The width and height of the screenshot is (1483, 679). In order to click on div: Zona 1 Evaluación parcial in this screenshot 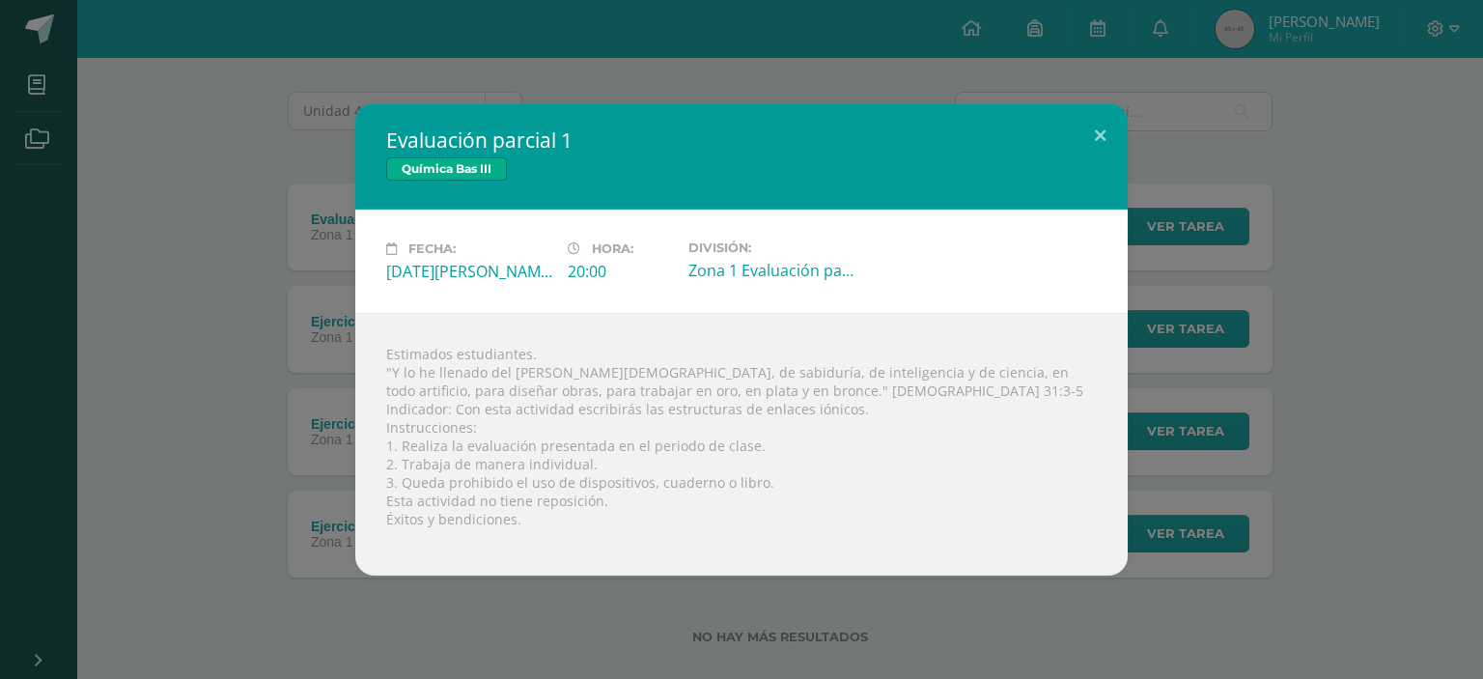, I will do `click(771, 270)`.